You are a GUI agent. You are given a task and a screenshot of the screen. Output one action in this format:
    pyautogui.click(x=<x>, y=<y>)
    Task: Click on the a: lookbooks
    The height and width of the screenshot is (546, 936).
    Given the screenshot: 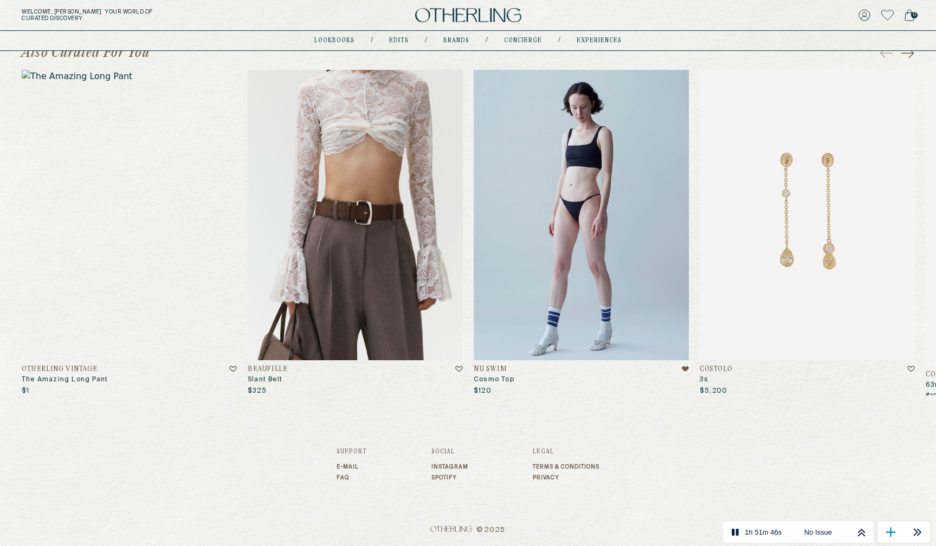 What is the action you would take?
    pyautogui.click(x=334, y=41)
    